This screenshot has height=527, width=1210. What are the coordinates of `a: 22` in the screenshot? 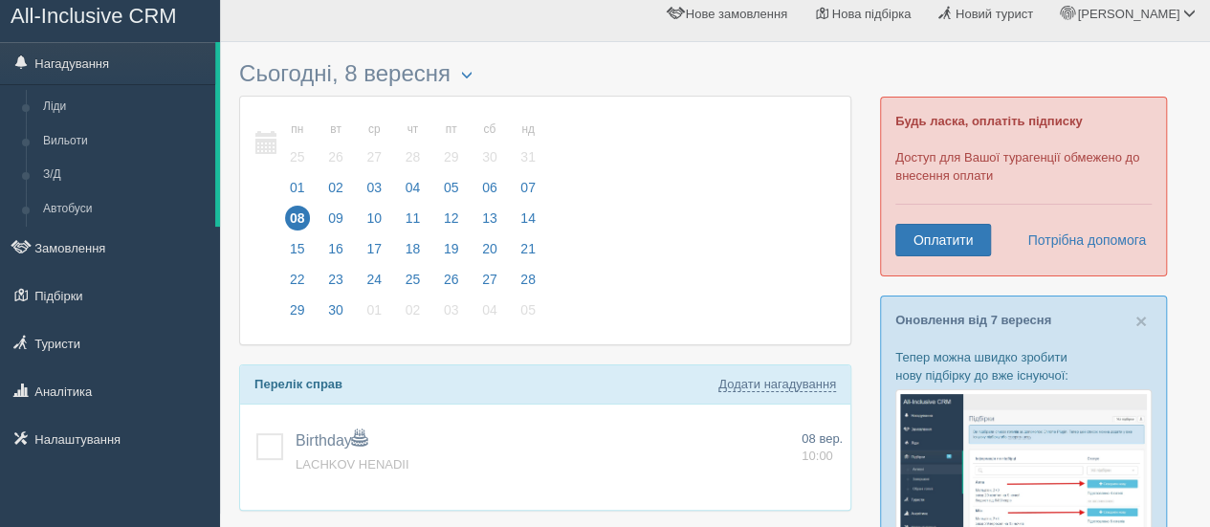 It's located at (297, 284).